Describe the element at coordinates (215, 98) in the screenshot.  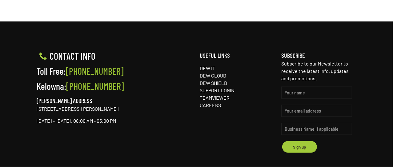
I see `a: TEAMVIEWER` at that location.